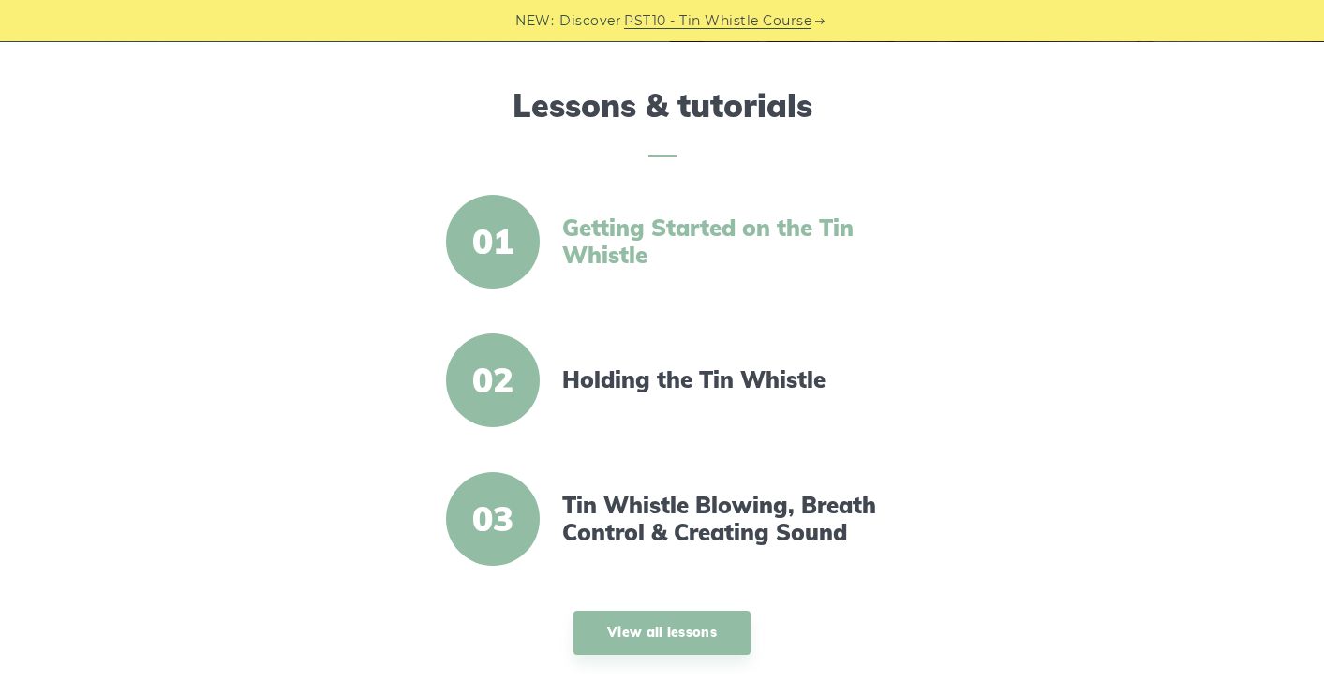 This screenshot has width=1324, height=681. Describe the element at coordinates (663, 122) in the screenshot. I see `h2: Lessons & tutorials` at that location.